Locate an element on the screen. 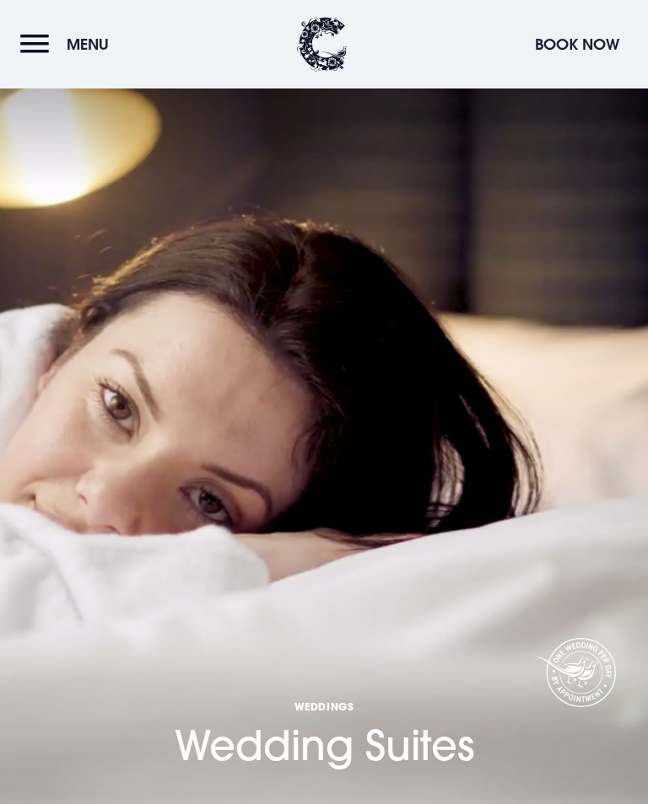  img: Clandeboye Lodge is located at coordinates (322, 44).